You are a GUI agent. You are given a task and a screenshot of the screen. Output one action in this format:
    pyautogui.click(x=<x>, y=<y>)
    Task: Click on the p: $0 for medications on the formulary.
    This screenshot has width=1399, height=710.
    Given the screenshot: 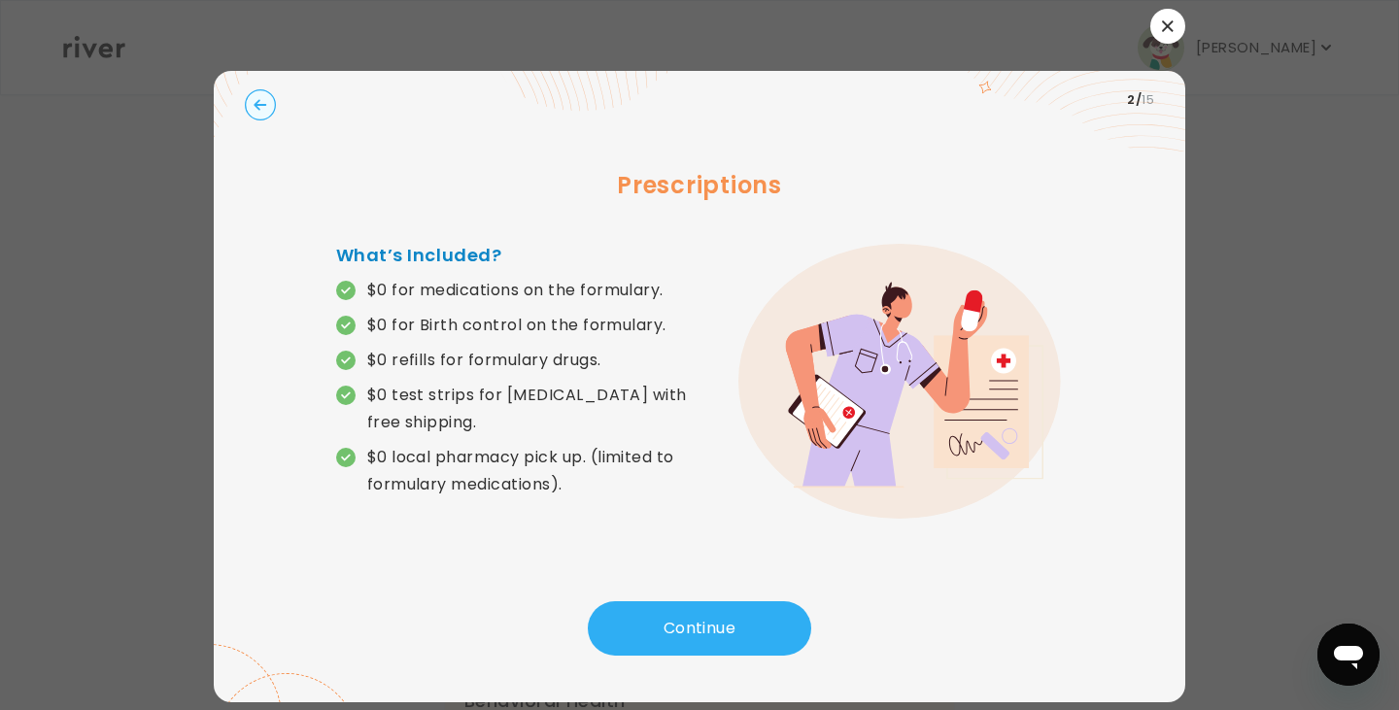 What is the action you would take?
    pyautogui.click(x=515, y=291)
    